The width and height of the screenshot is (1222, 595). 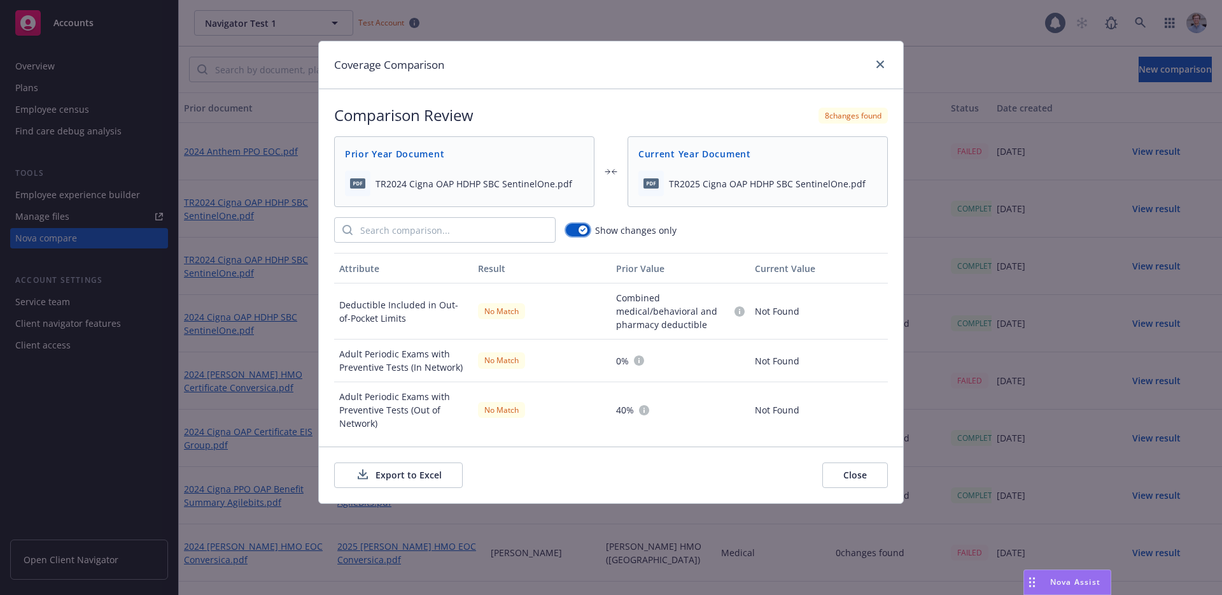 I want to click on span: Show changes only, so click(x=636, y=230).